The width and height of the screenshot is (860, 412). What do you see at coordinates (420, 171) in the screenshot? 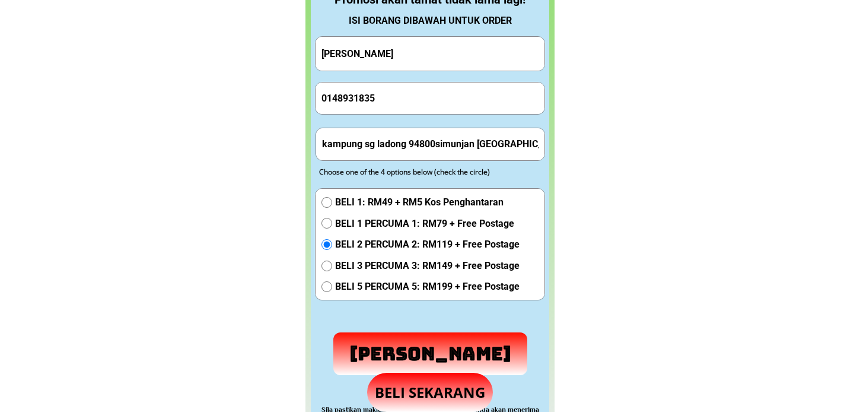
I see `div: Choose one of the 4 options below (check the circle)` at bounding box center [420, 171].